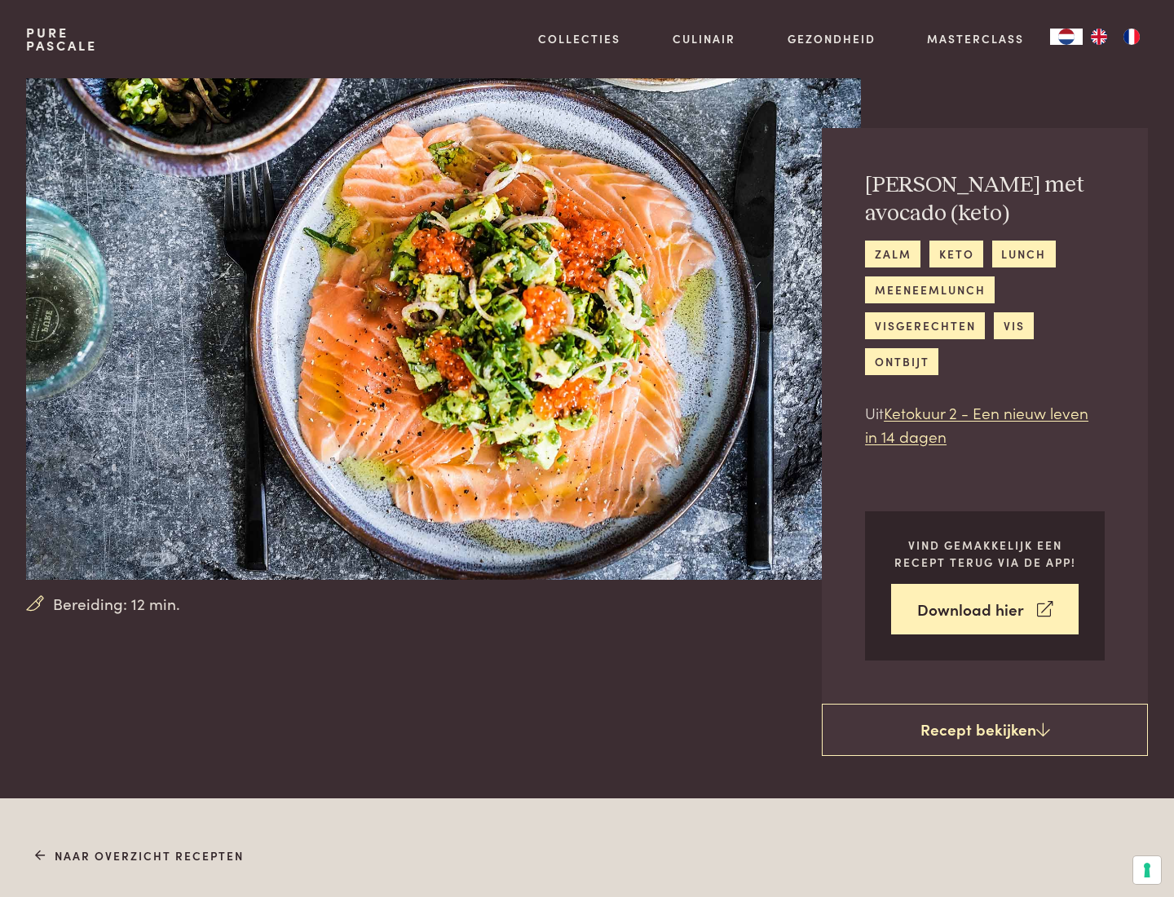 The width and height of the screenshot is (1174, 897). I want to click on ul: Language list, so click(1115, 37).